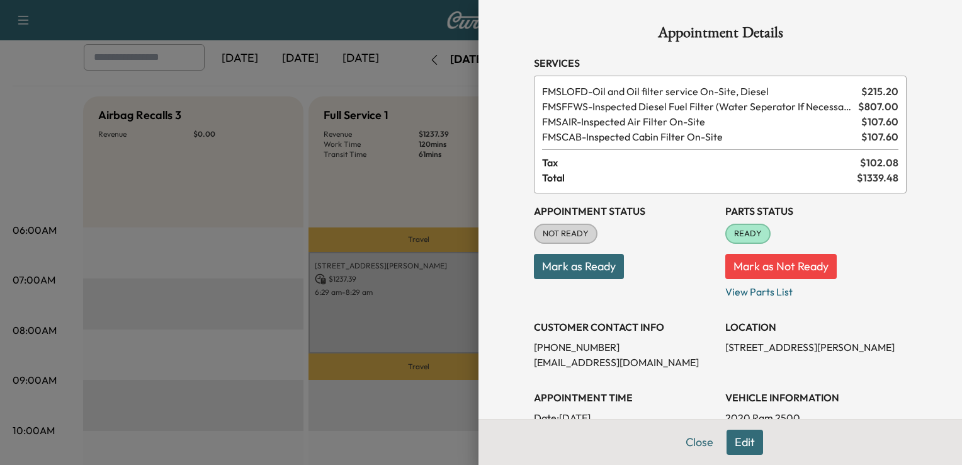 The width and height of the screenshot is (962, 465). I want to click on span: Inspected Cabin Filter On-Site, so click(699, 137).